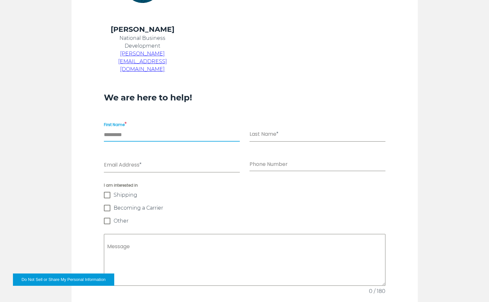 Image resolution: width=489 pixels, height=302 pixels. What do you see at coordinates (245, 195) in the screenshot?
I see `label: Shipping` at bounding box center [245, 195].